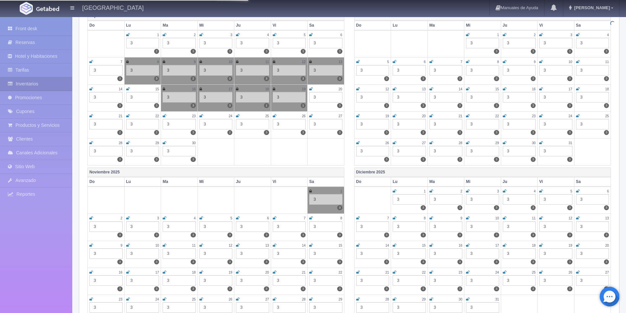 This screenshot has height=313, width=626. What do you see at coordinates (194, 89) in the screenshot?
I see `small: 16` at bounding box center [194, 89].